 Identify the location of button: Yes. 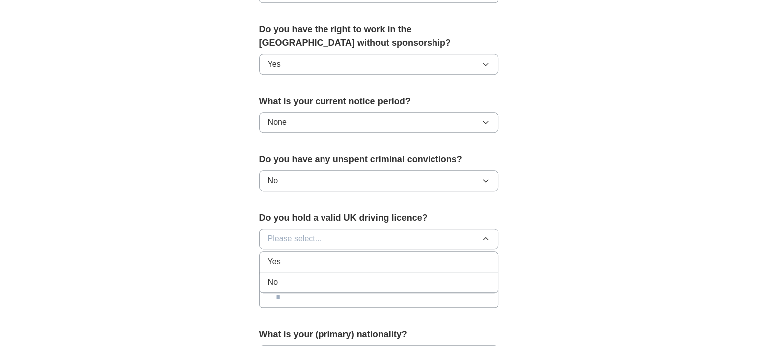
(379, 64).